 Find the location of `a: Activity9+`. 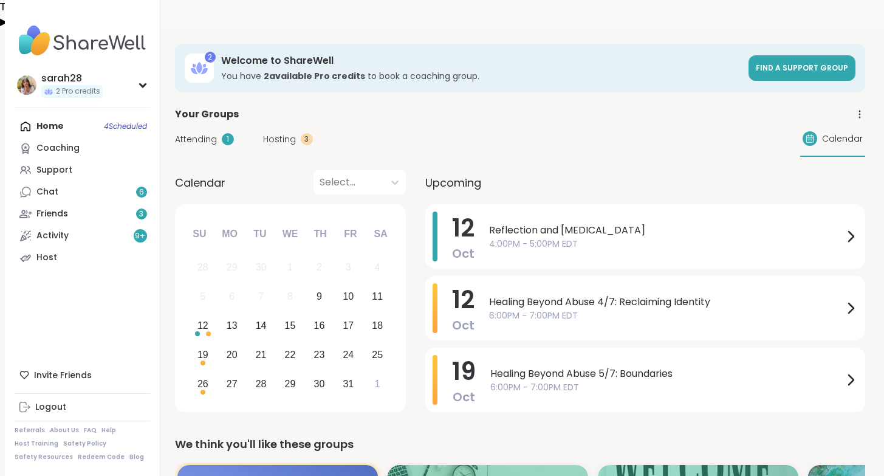

a: Activity9+ is located at coordinates (82, 236).